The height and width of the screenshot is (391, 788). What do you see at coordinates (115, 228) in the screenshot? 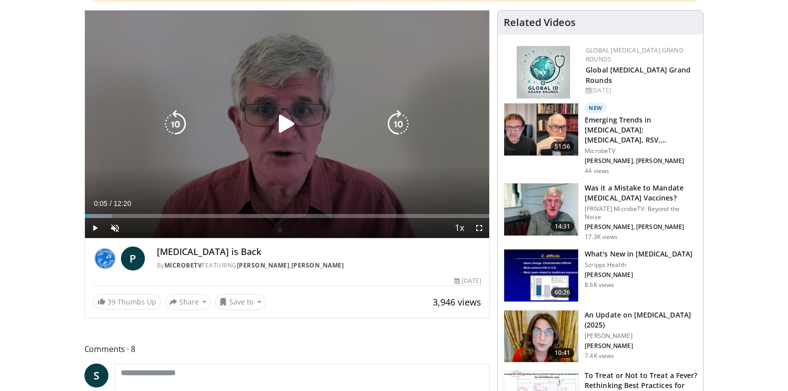
I see `button: Unmute` at bounding box center [115, 228].